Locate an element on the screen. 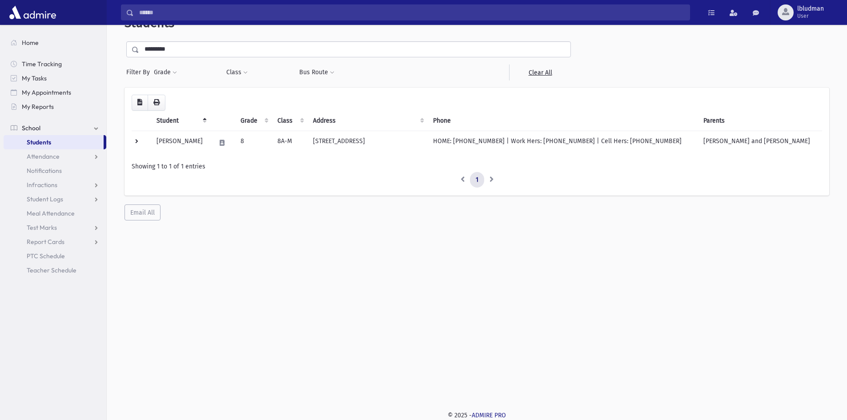 Image resolution: width=847 pixels, height=420 pixels. span: lbludman is located at coordinates (810, 9).